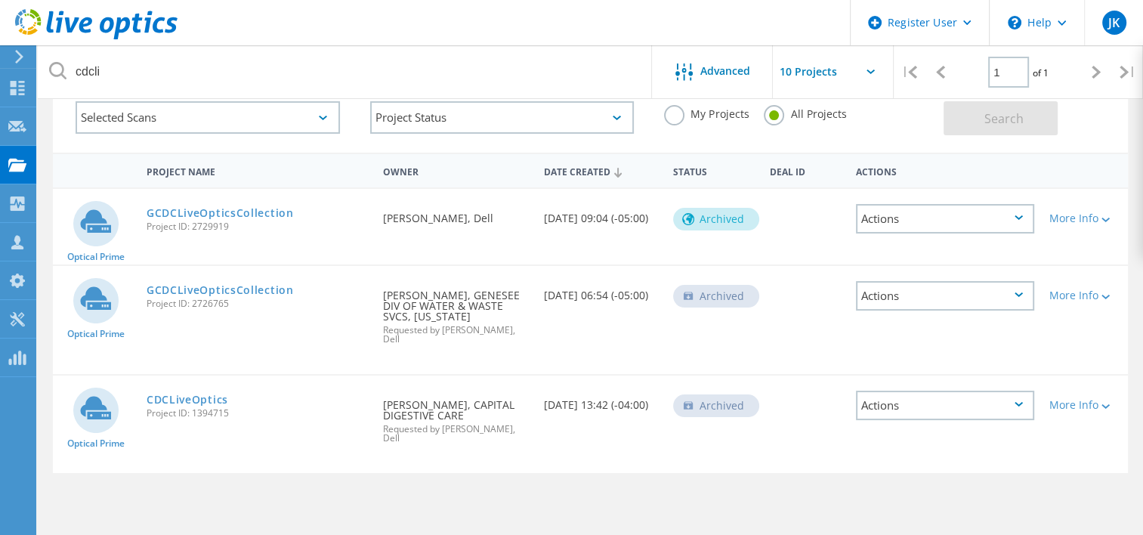 The image size is (1143, 535). I want to click on button: Search, so click(1000, 118).